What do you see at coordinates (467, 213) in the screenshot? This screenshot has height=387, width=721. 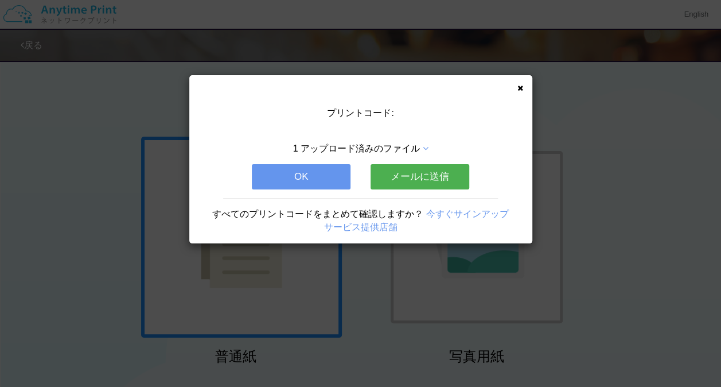 I see `a: 今すぐサインアップ` at bounding box center [467, 213].